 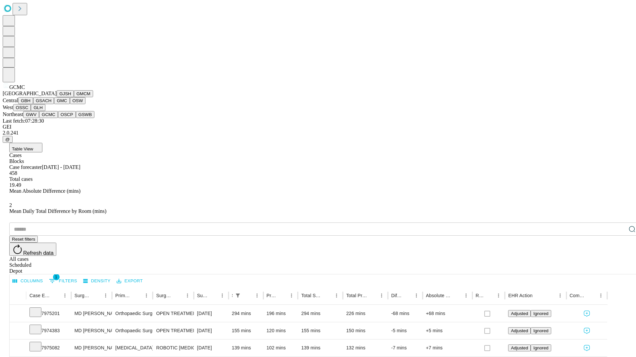 What do you see at coordinates (232, 296) in the screenshot?
I see `div: Scheduled In Room Duration` at bounding box center [232, 296].